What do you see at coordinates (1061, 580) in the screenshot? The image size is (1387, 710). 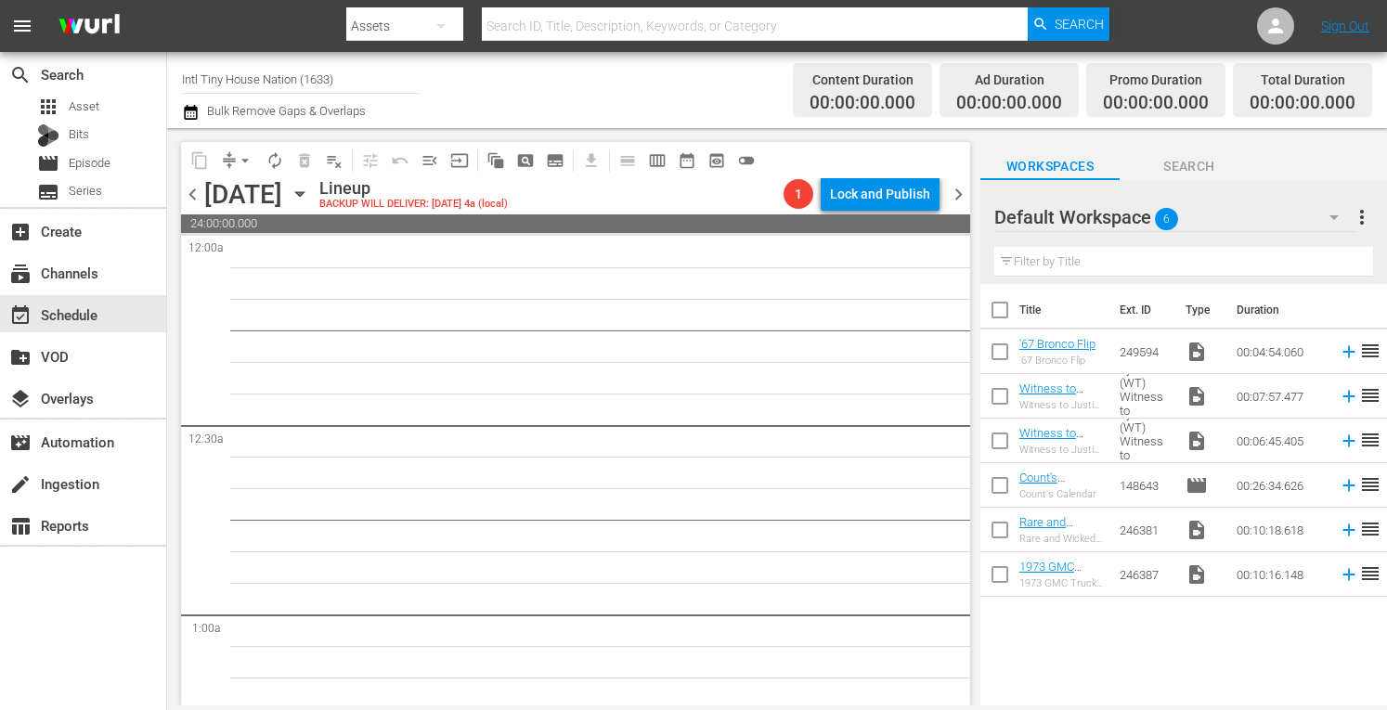 I see `a: 1973 GMC Truck Gets EPIC Air Brush` at bounding box center [1061, 580].